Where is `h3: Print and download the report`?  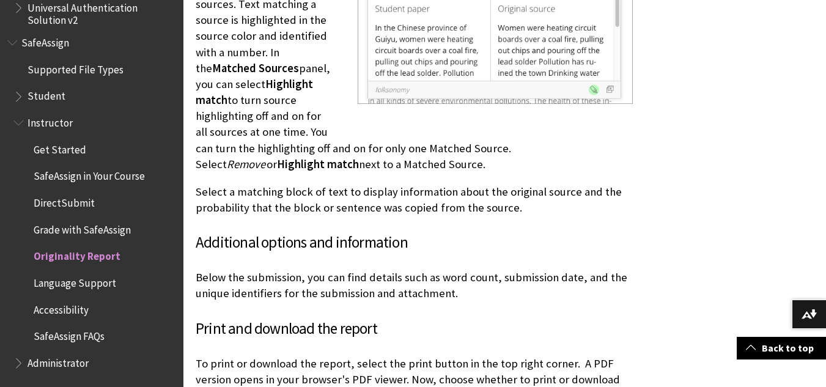 h3: Print and download the report is located at coordinates (414, 329).